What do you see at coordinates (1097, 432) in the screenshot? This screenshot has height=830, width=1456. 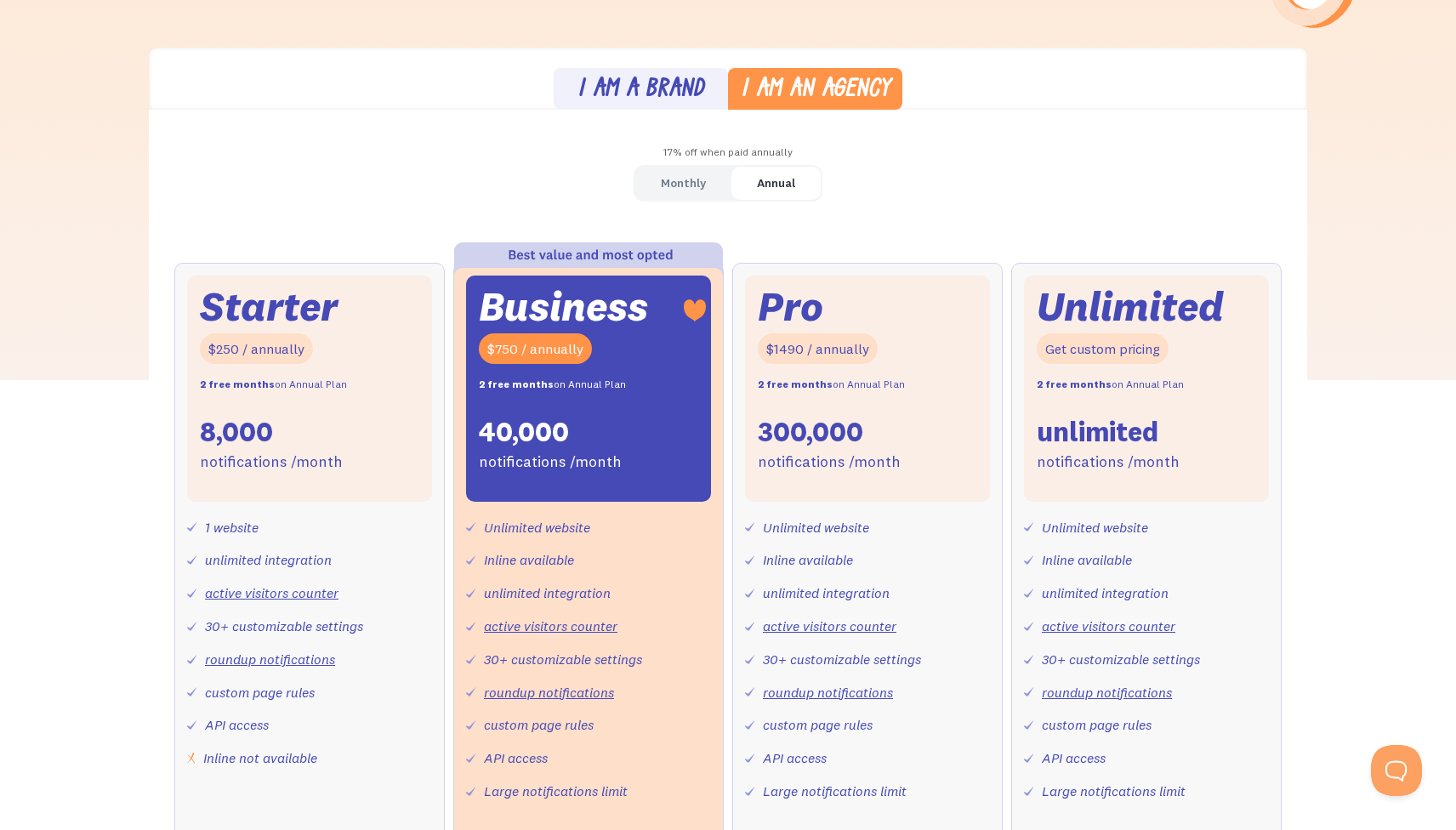 I see `div: unlimited` at bounding box center [1097, 432].